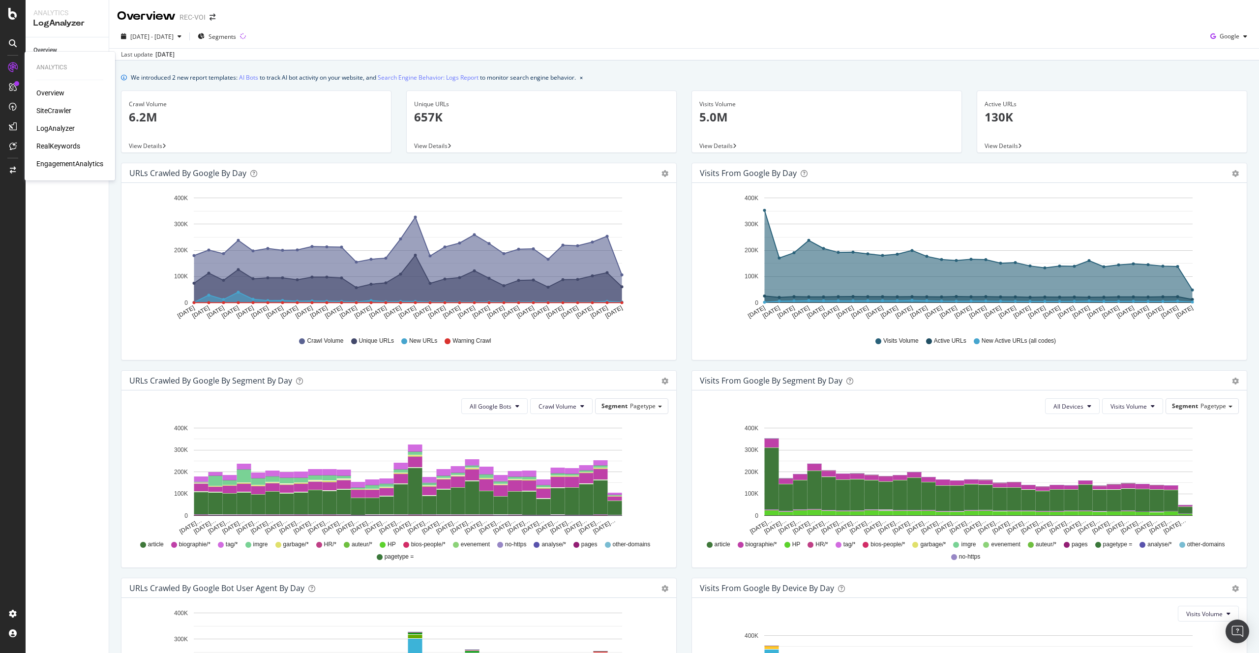 This screenshot has height=653, width=1259. What do you see at coordinates (399, 557) in the screenshot?
I see `span: pagetype =` at bounding box center [399, 557].